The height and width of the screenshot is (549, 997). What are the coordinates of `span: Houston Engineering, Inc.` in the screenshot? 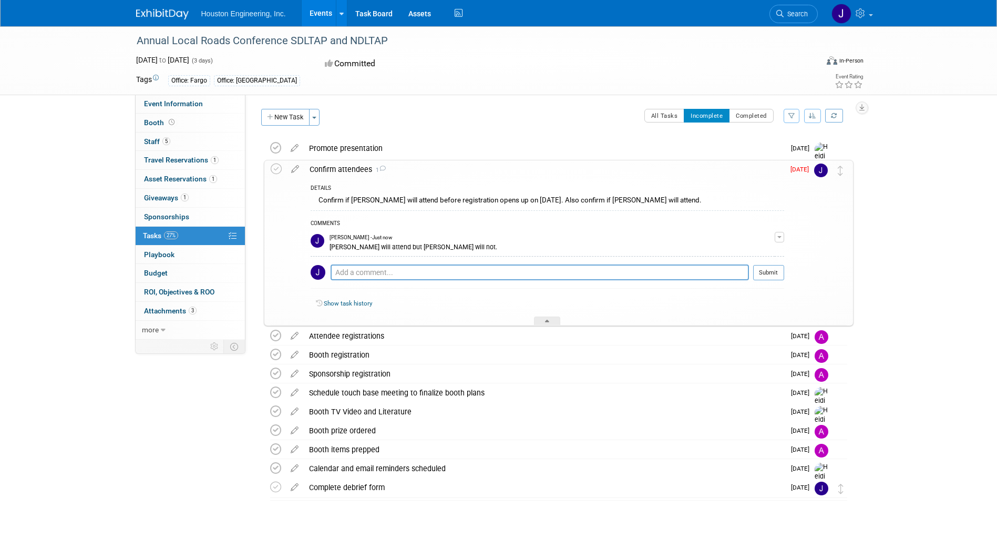 It's located at (243, 14).